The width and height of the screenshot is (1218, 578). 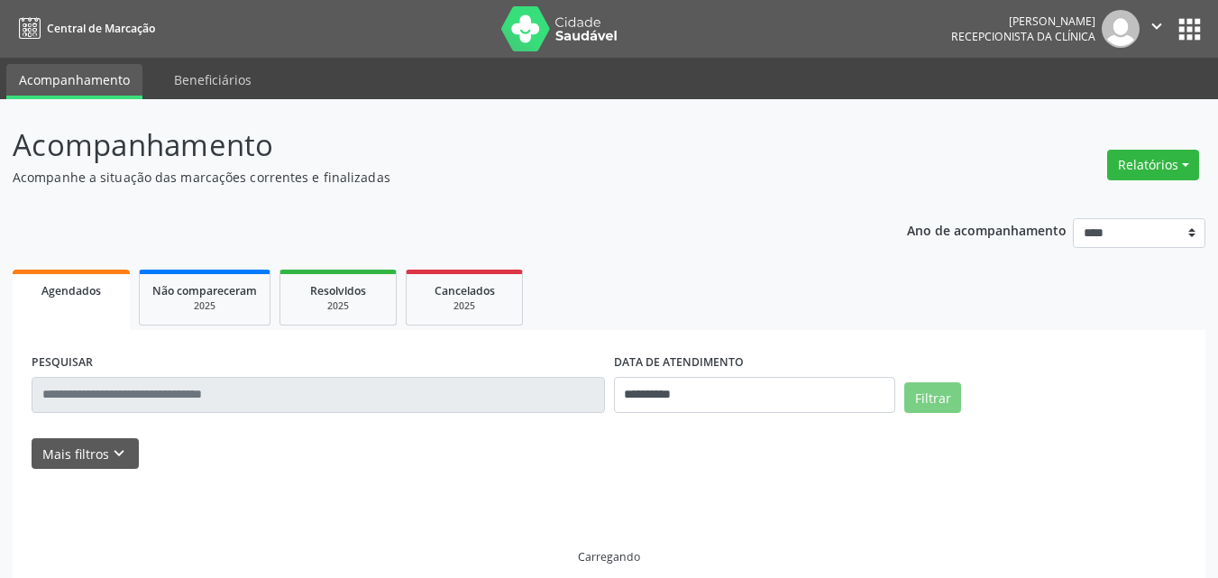 What do you see at coordinates (338, 290) in the screenshot?
I see `span: Resolvidos` at bounding box center [338, 290].